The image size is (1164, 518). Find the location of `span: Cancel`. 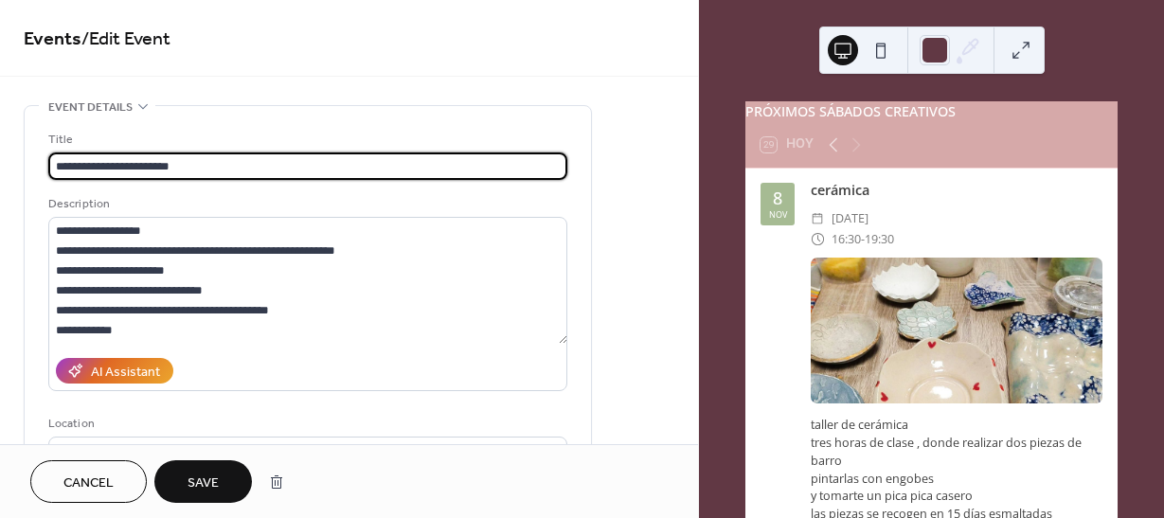

span: Cancel is located at coordinates (88, 483).